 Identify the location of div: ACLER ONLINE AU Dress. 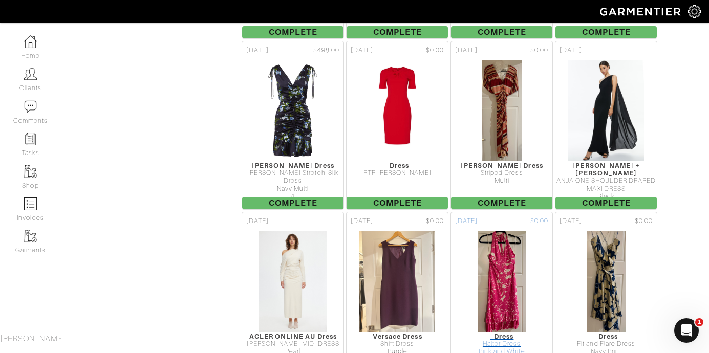
(293, 337).